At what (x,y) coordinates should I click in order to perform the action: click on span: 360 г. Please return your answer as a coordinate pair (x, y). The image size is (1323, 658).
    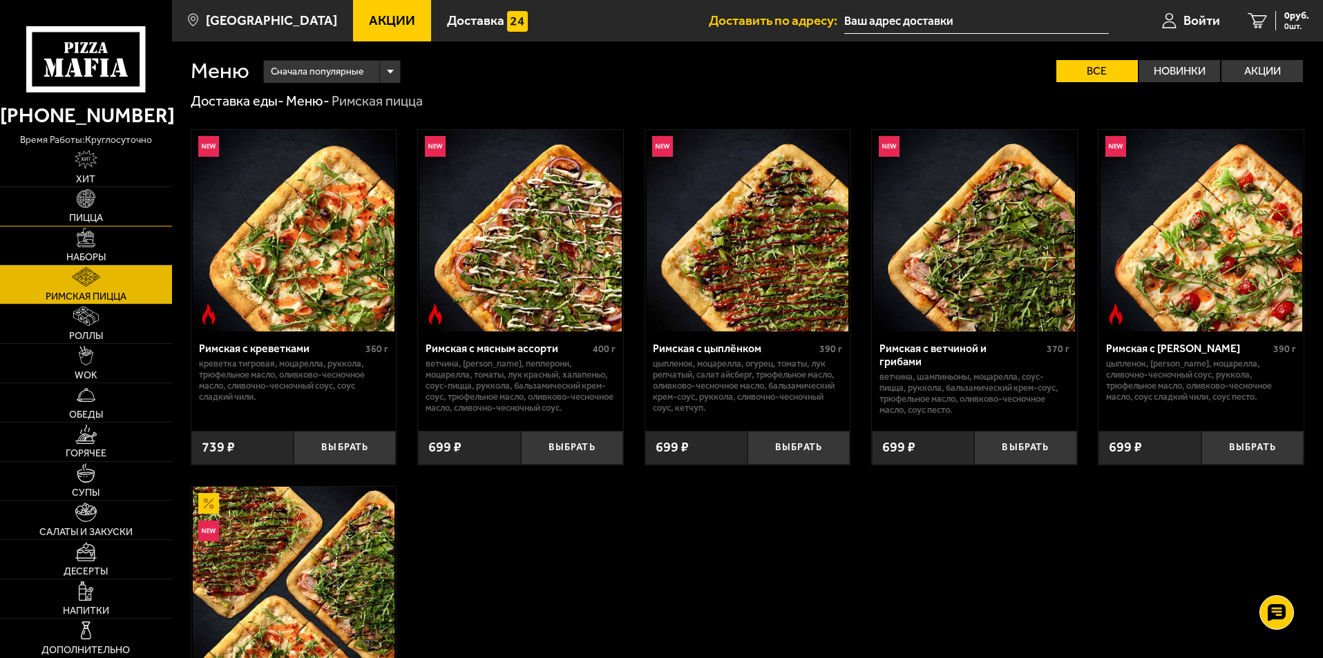
    Looking at the image, I should click on (376, 349).